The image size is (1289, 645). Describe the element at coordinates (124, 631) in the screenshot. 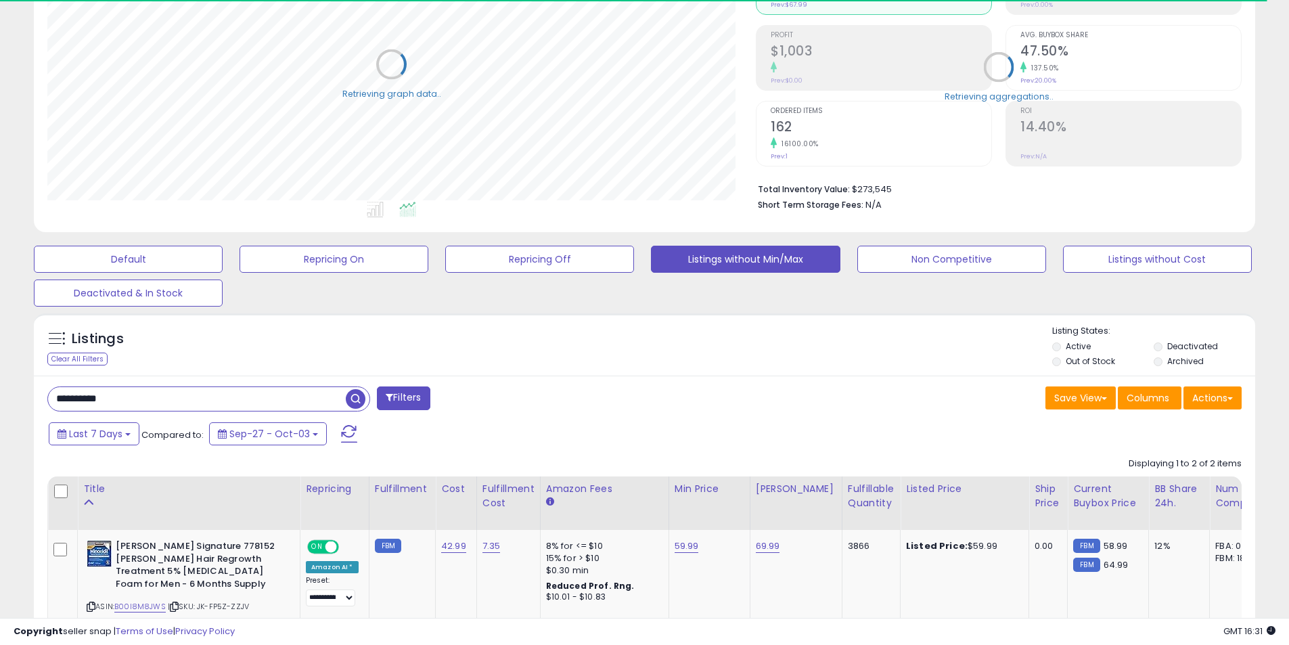

I see `div: seller snap | |` at that location.